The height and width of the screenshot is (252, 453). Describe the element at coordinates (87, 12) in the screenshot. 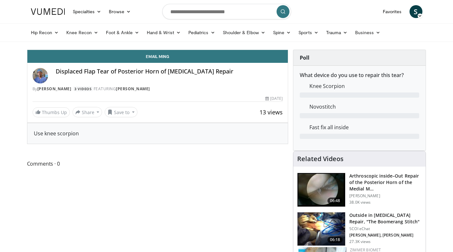

I see `a: Specialties` at that location.